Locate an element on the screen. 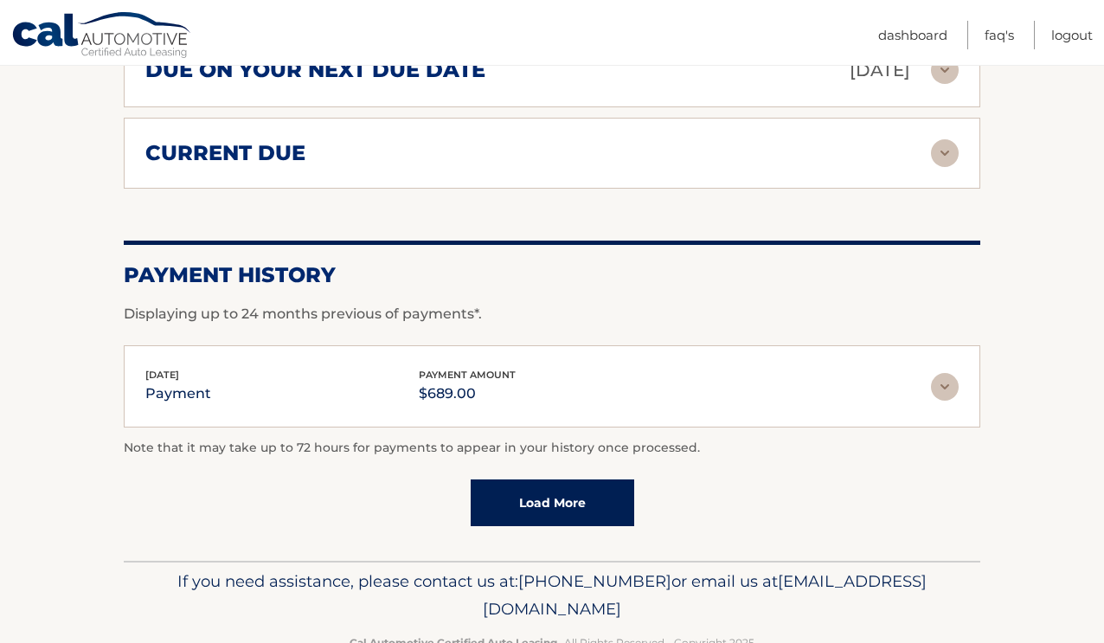  a: Cal Automotive is located at coordinates (102, 36).